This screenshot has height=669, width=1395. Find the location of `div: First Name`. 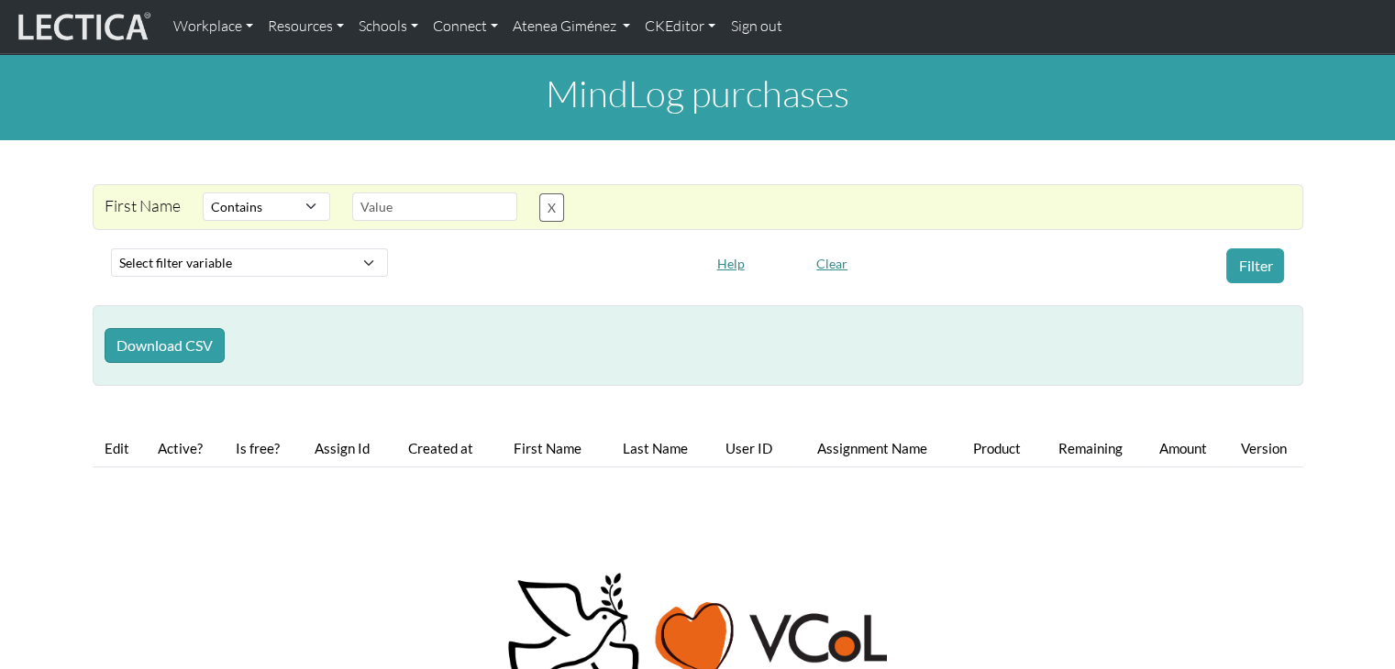

div: First Name is located at coordinates (142, 207).